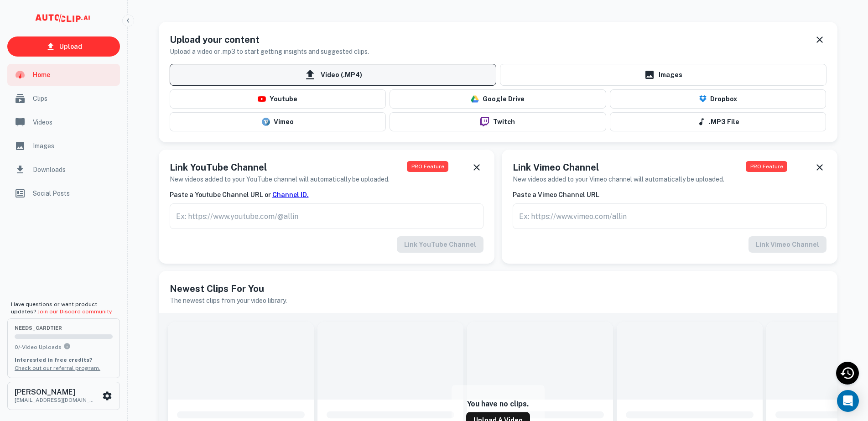  Describe the element at coordinates (73, 146) in the screenshot. I see `span: Images` at that location.